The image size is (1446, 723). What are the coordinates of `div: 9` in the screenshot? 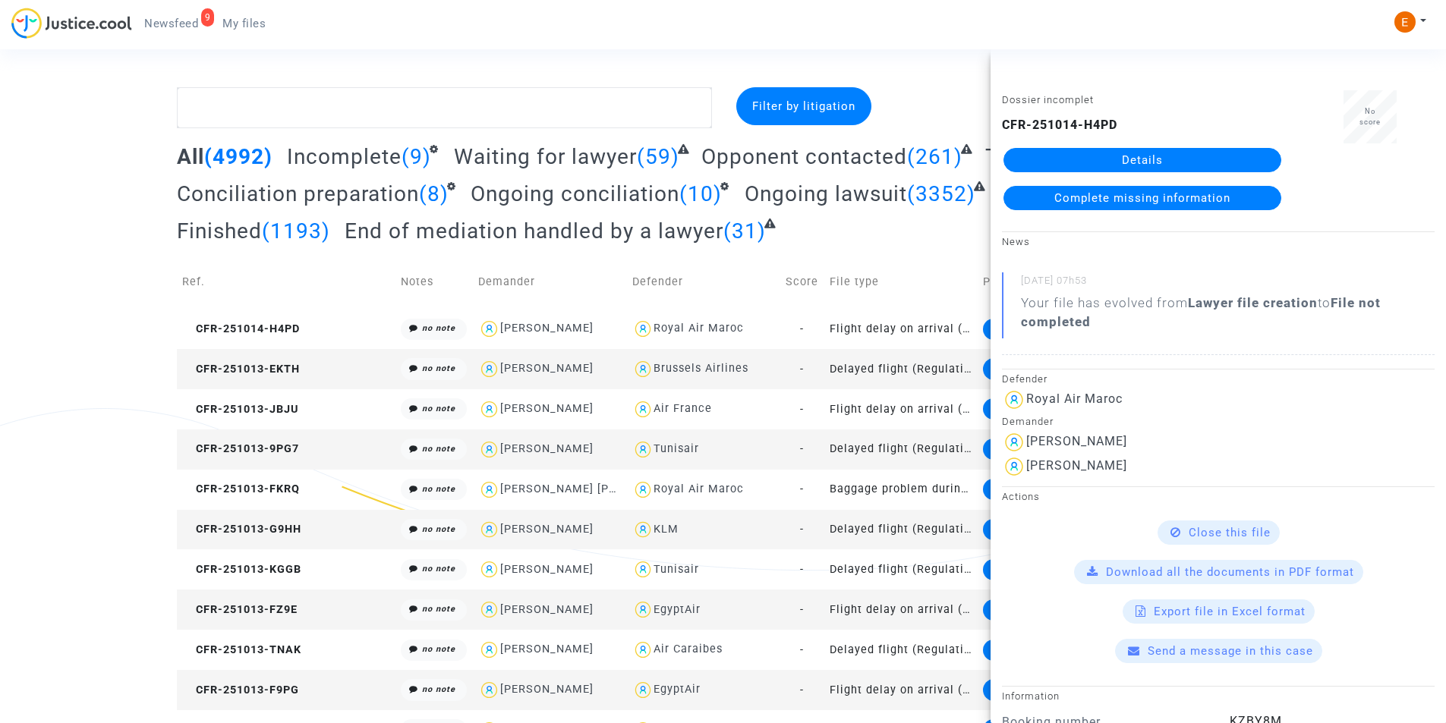 It's located at (208, 17).